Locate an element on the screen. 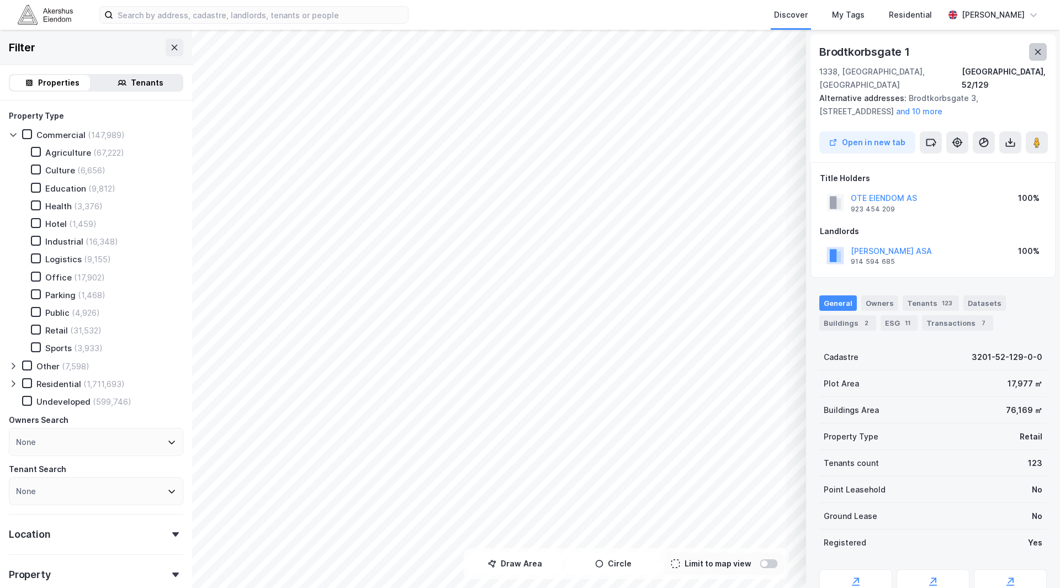 This screenshot has width=1060, height=588. div: Ground Lease is located at coordinates (850, 516).